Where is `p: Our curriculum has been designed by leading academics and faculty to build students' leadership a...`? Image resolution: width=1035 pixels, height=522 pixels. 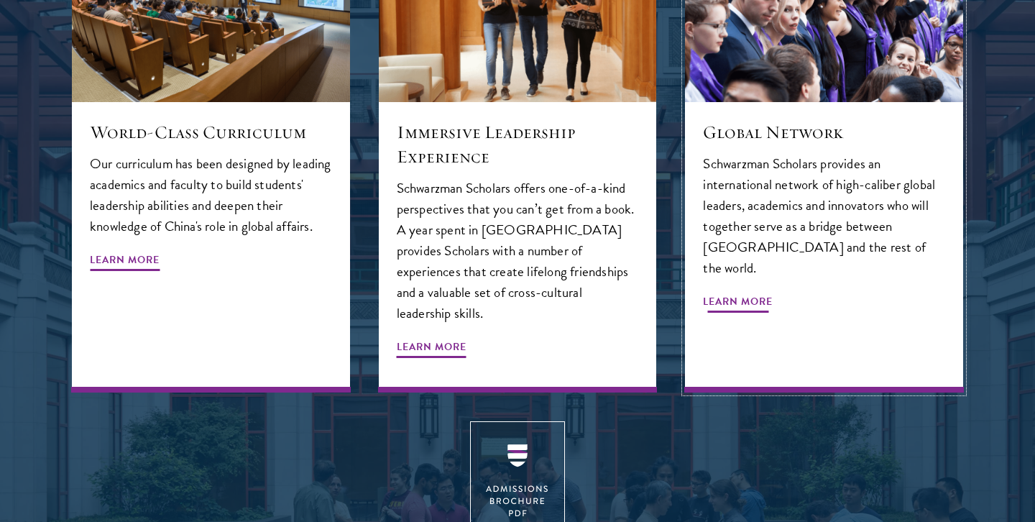
p: Our curriculum has been designed by leading academics and faculty to build students' leadership a... is located at coordinates (211, 195).